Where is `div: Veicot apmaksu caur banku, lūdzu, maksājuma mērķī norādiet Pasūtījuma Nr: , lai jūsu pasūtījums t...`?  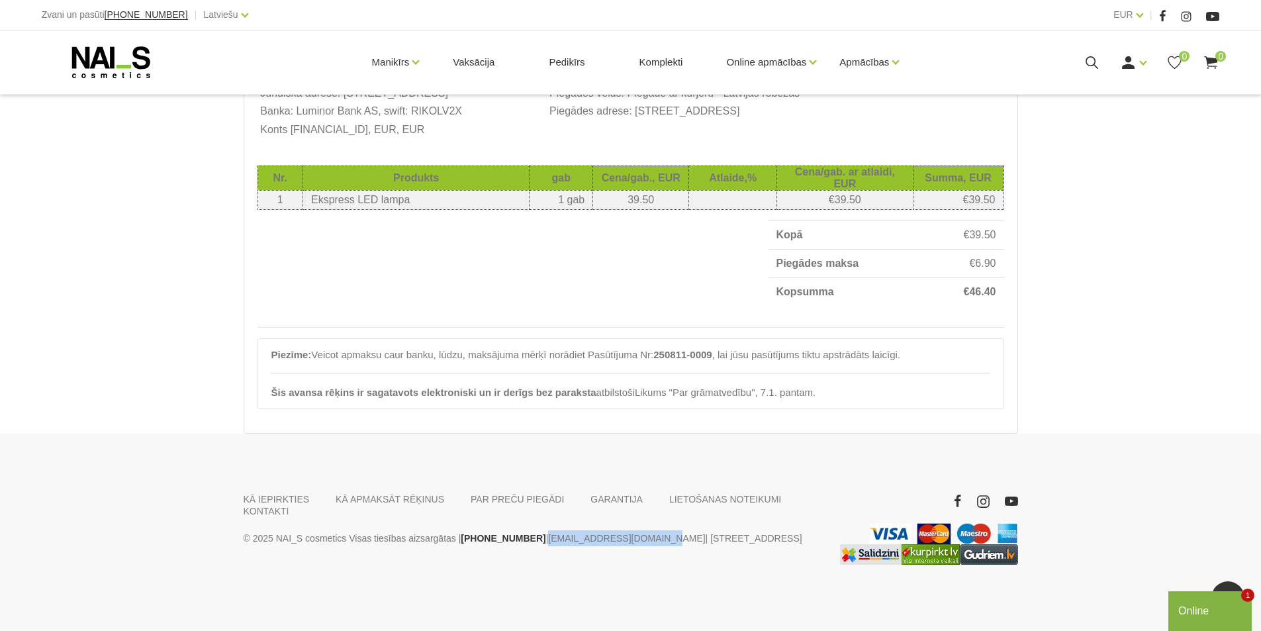
div: Veicot apmaksu caur banku, lūdzu, maksājuma mērķī norādiet Pasūtījuma Nr: , lai jūsu pasūtījums t... is located at coordinates (631, 373).